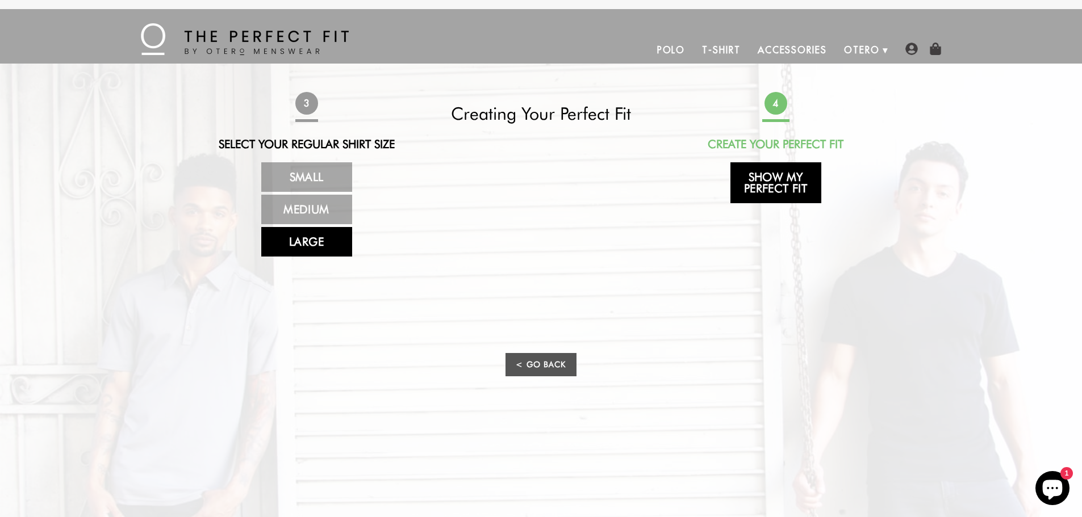 The height and width of the screenshot is (517, 1082). What do you see at coordinates (671, 50) in the screenshot?
I see `a: Polo` at bounding box center [671, 50].